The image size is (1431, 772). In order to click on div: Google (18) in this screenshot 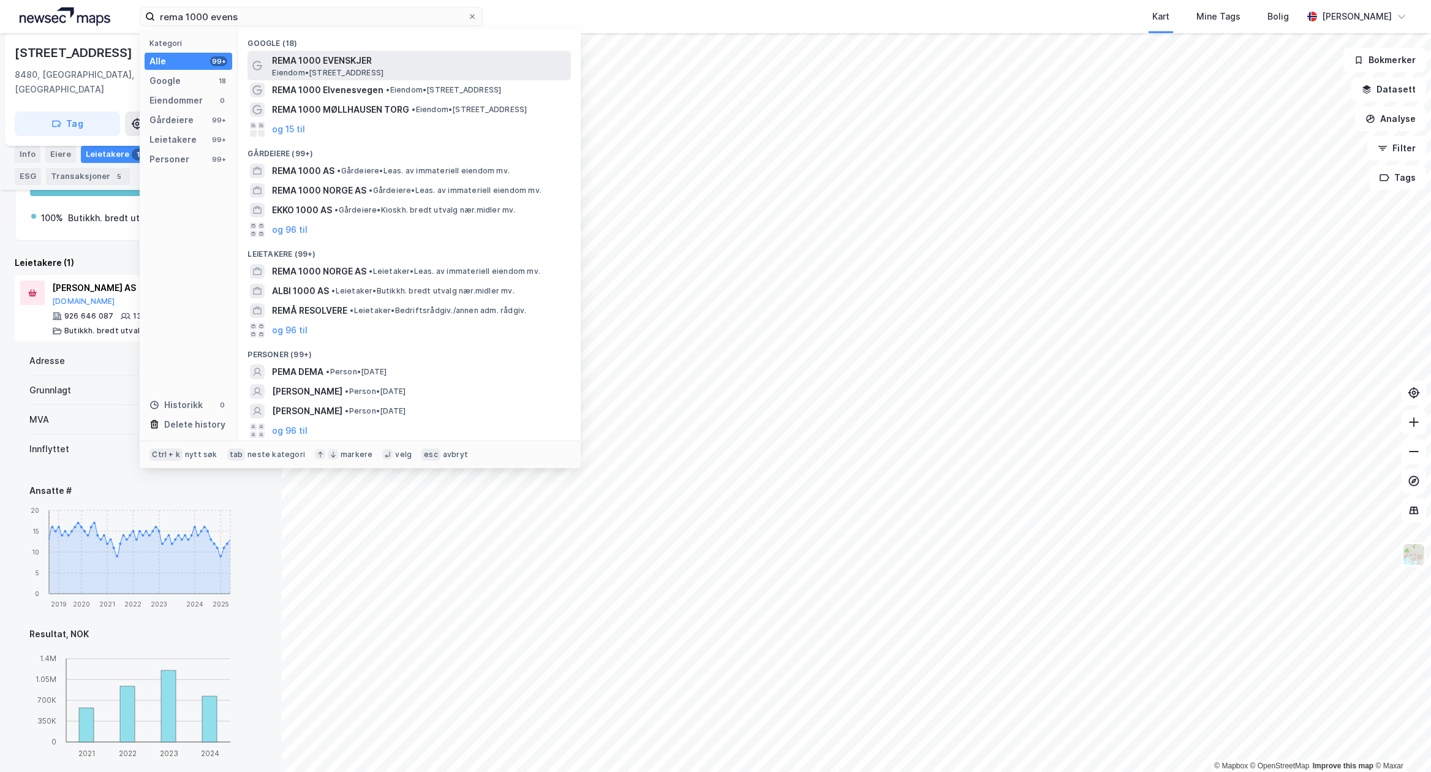, I will do `click(409, 40)`.